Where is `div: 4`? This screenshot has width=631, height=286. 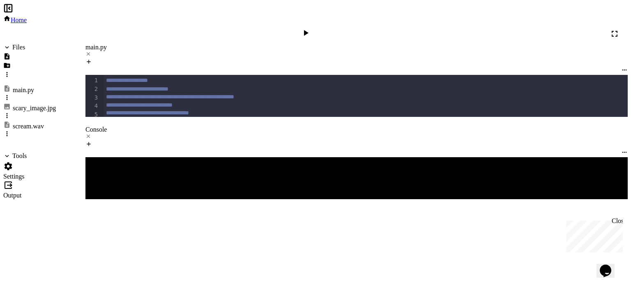 div: 4 is located at coordinates (92, 106).